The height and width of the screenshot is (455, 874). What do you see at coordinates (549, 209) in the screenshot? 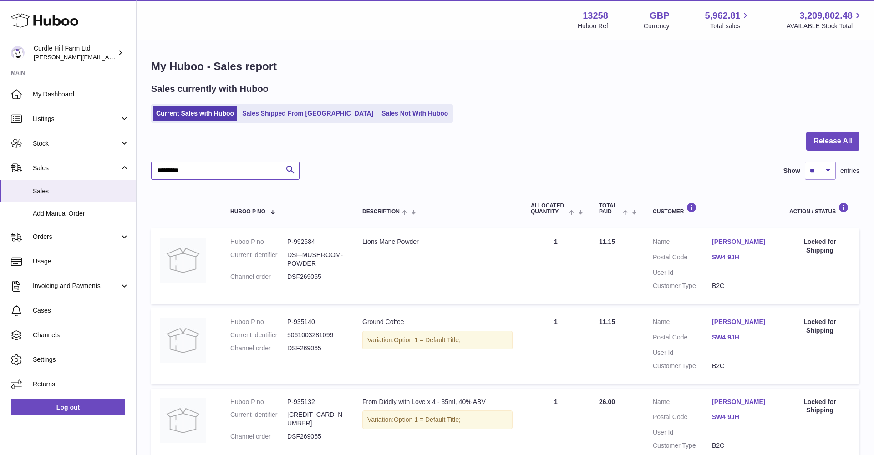
I see `span: ALLOCATED Quantity` at bounding box center [549, 209].